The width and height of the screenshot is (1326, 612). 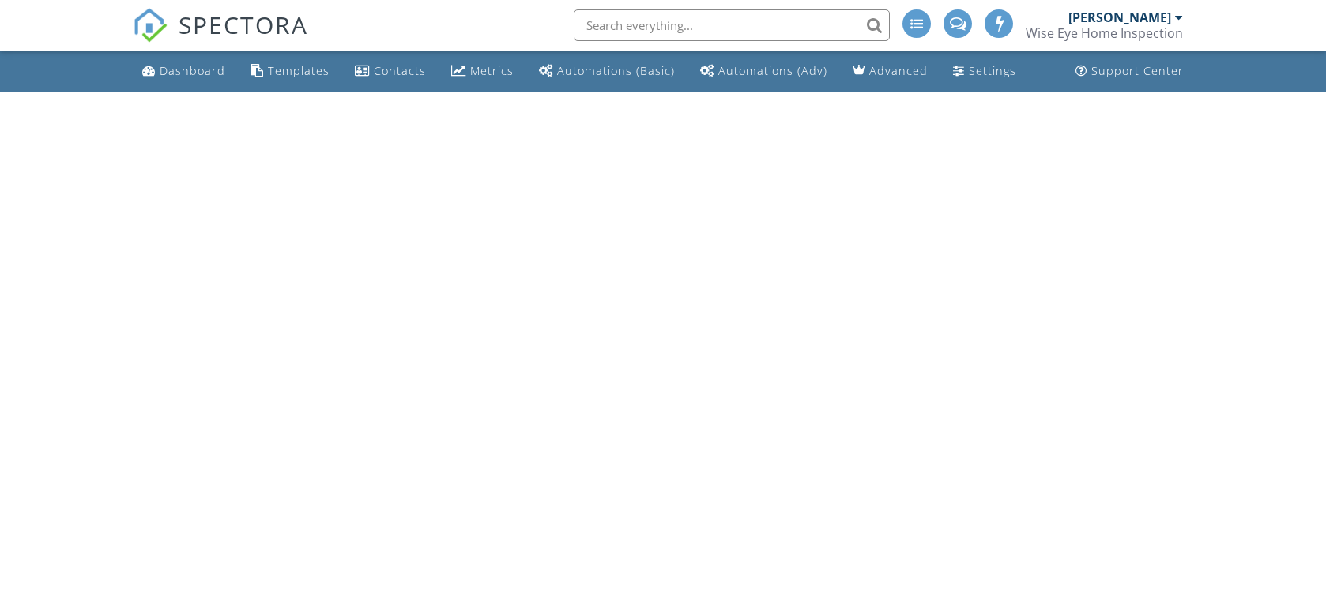 What do you see at coordinates (1129, 71) in the screenshot?
I see `a: Support Center` at bounding box center [1129, 71].